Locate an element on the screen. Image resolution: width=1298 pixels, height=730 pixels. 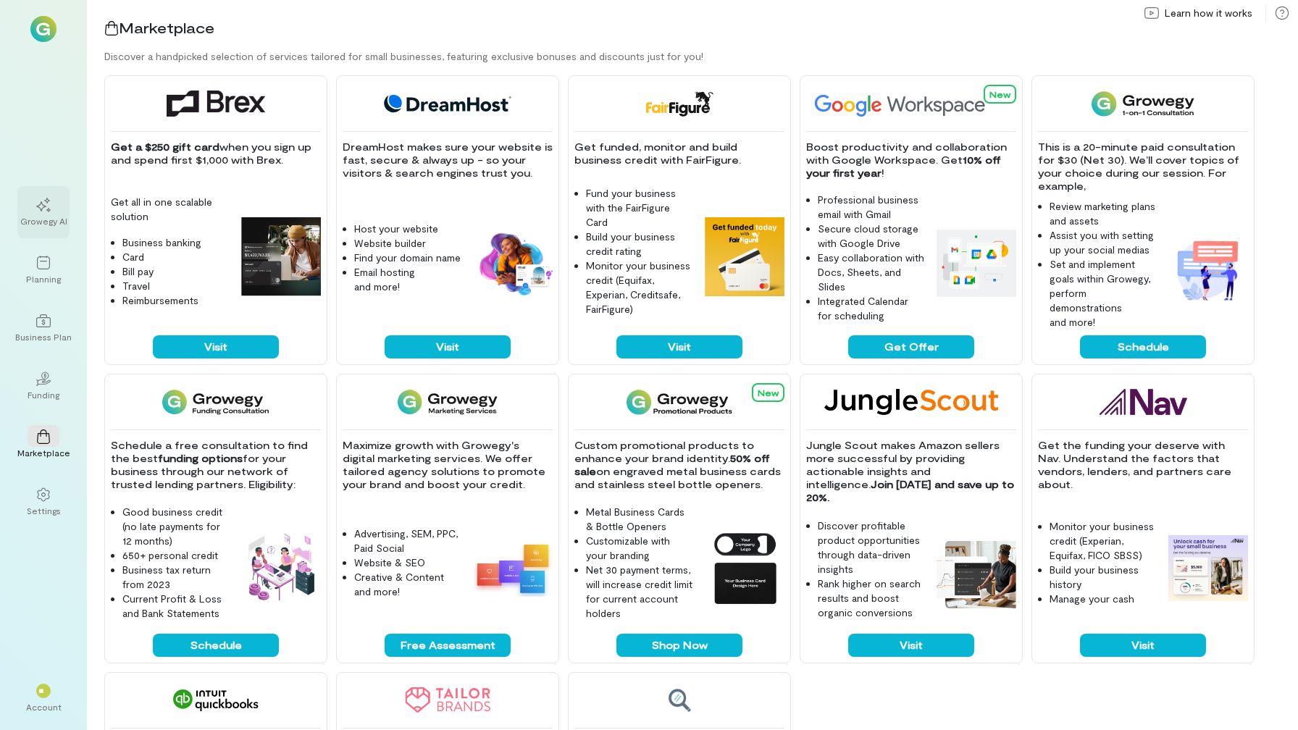
li: Host your website is located at coordinates (408, 229).